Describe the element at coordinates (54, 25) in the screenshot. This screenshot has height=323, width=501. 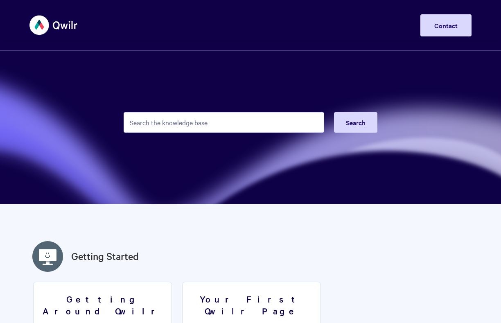
I see `img: Qwilr Help Center` at that location.